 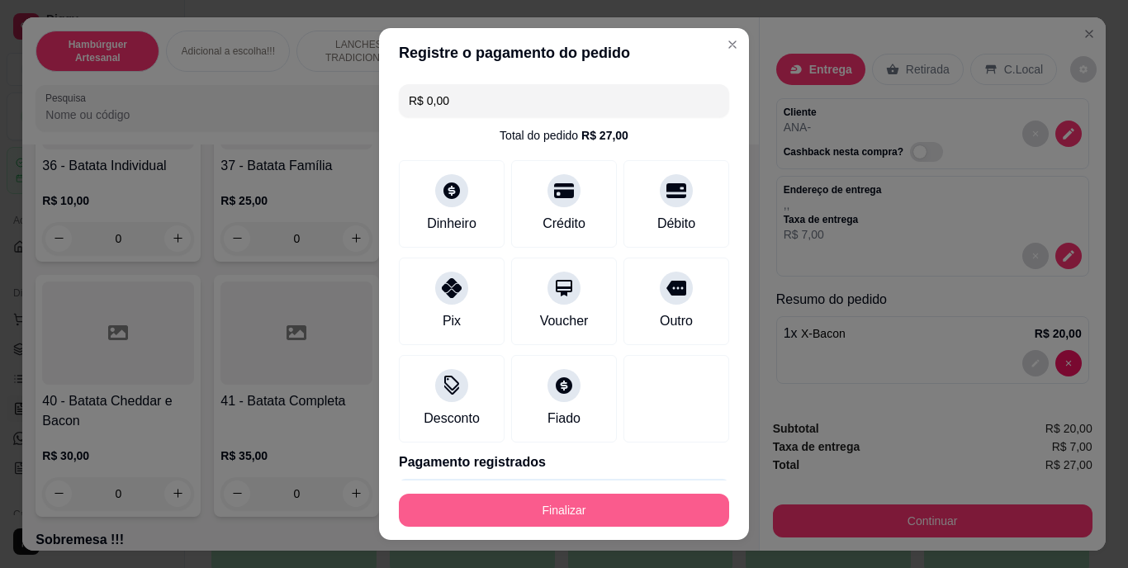 I want to click on div: Dinheiro, so click(x=452, y=224).